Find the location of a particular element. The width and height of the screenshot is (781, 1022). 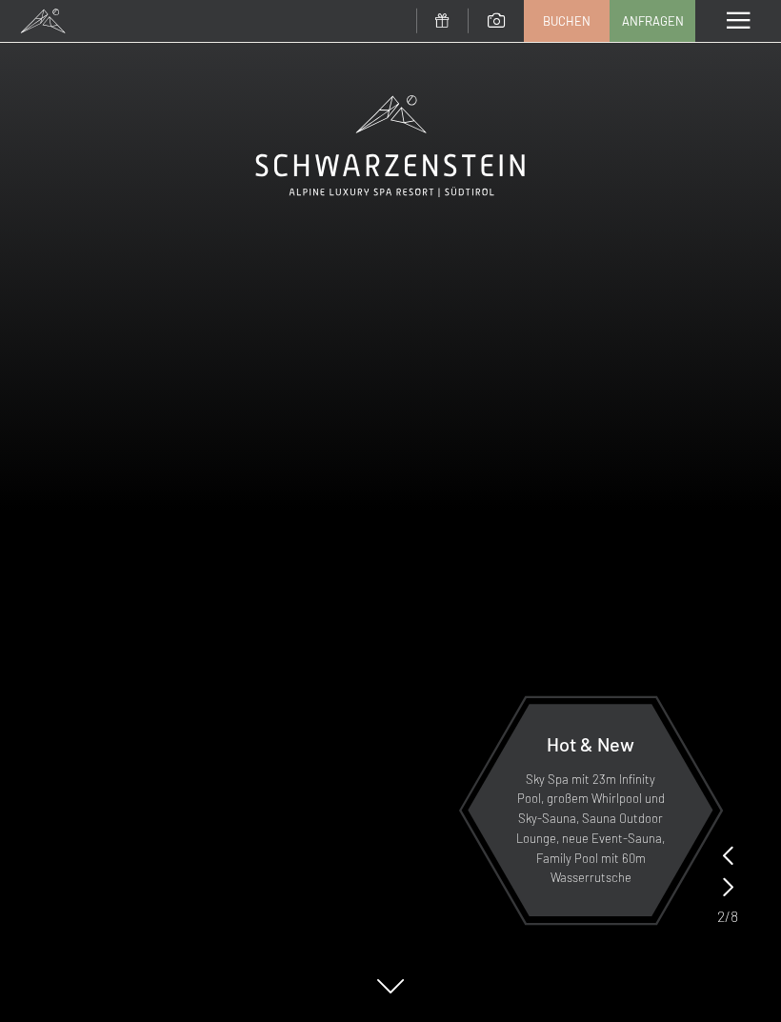

span: Buchen is located at coordinates (567, 21).